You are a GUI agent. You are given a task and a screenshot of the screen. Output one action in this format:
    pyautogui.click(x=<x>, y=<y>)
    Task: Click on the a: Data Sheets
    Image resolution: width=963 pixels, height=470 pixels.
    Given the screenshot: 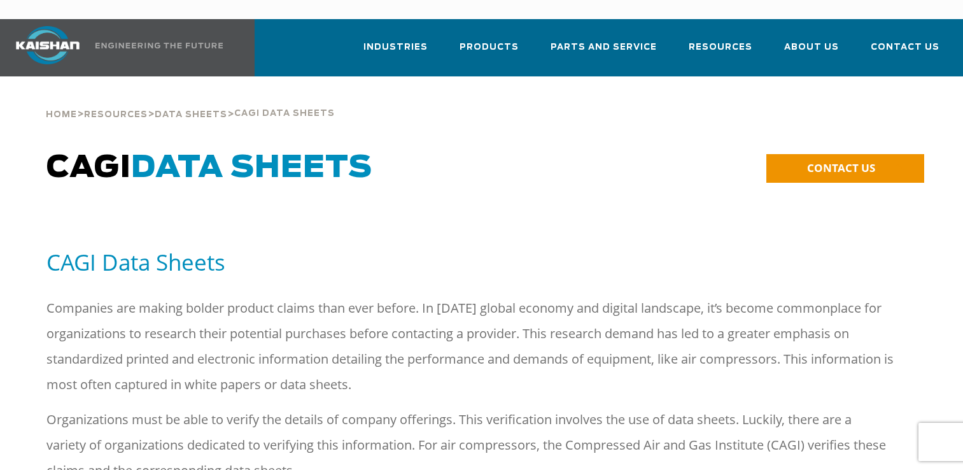 What is the action you would take?
    pyautogui.click(x=191, y=114)
    